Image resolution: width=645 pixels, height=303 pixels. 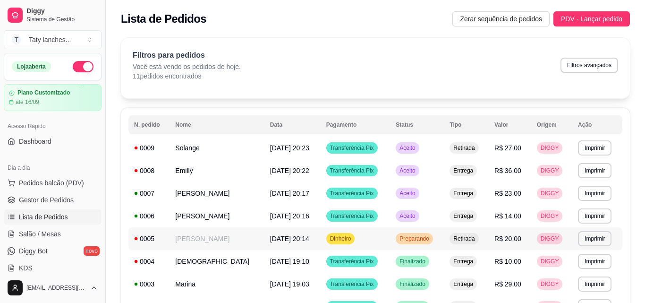 I want to click on div: 0005, so click(x=149, y=238).